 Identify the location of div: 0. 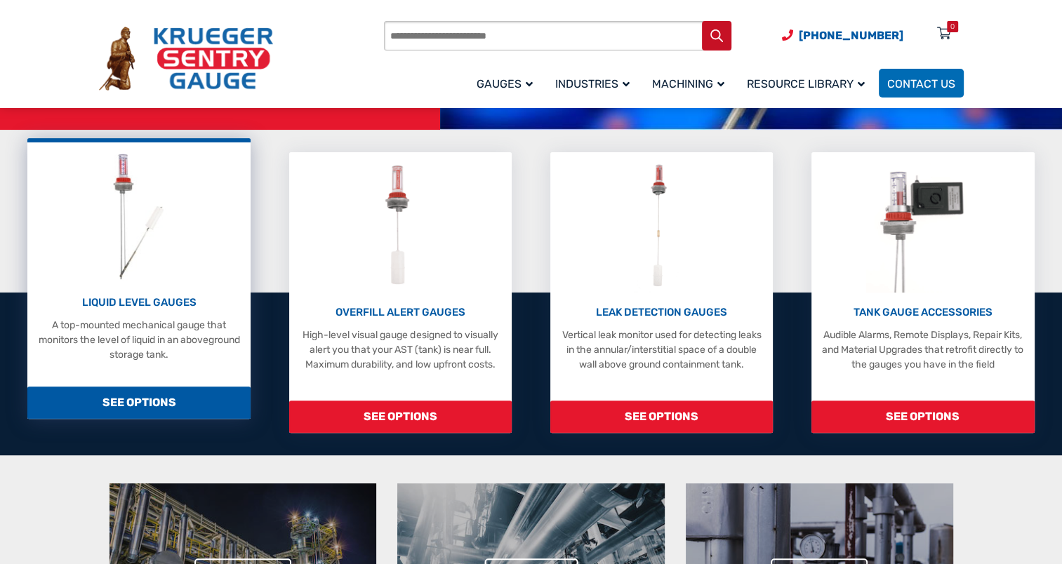
(952, 27).